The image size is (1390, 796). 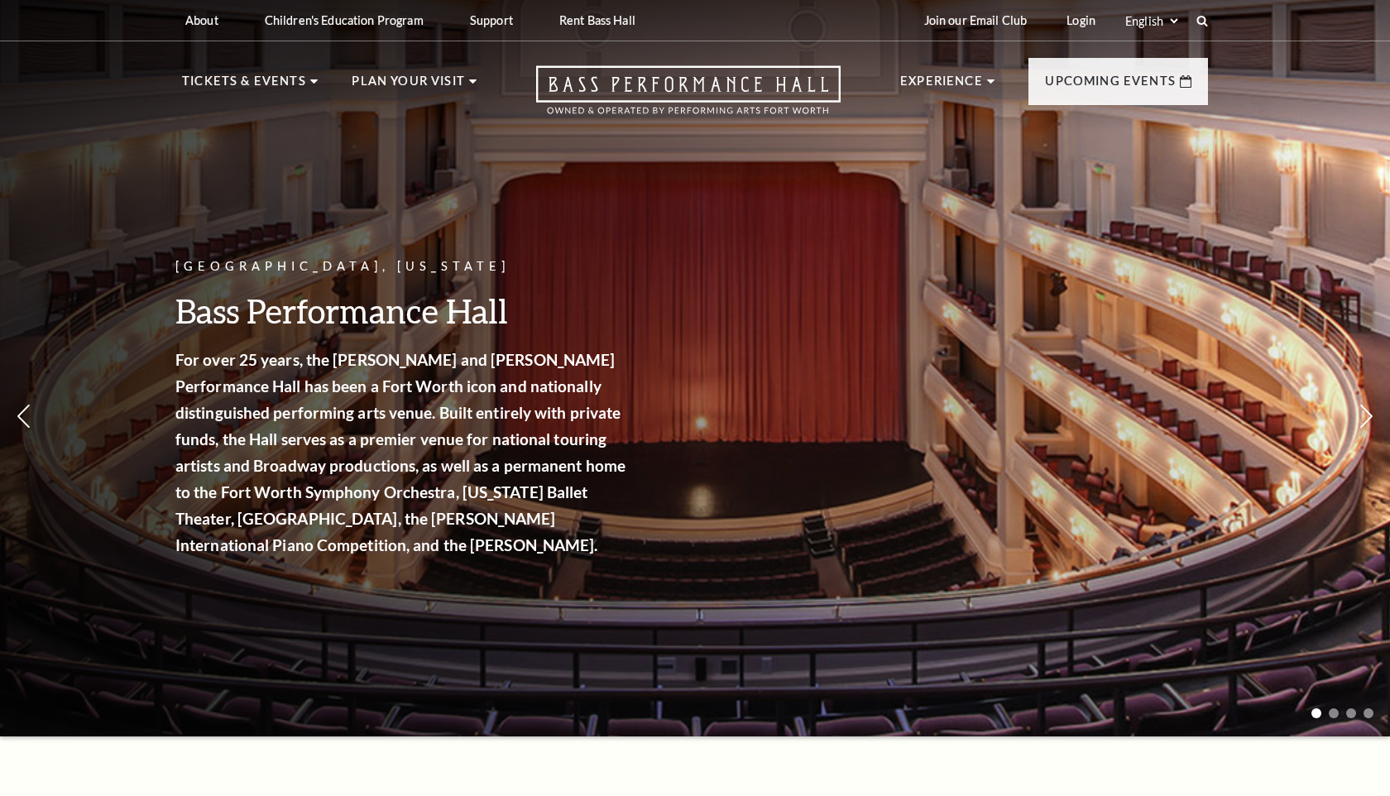 I want to click on p: Experience, so click(x=942, y=86).